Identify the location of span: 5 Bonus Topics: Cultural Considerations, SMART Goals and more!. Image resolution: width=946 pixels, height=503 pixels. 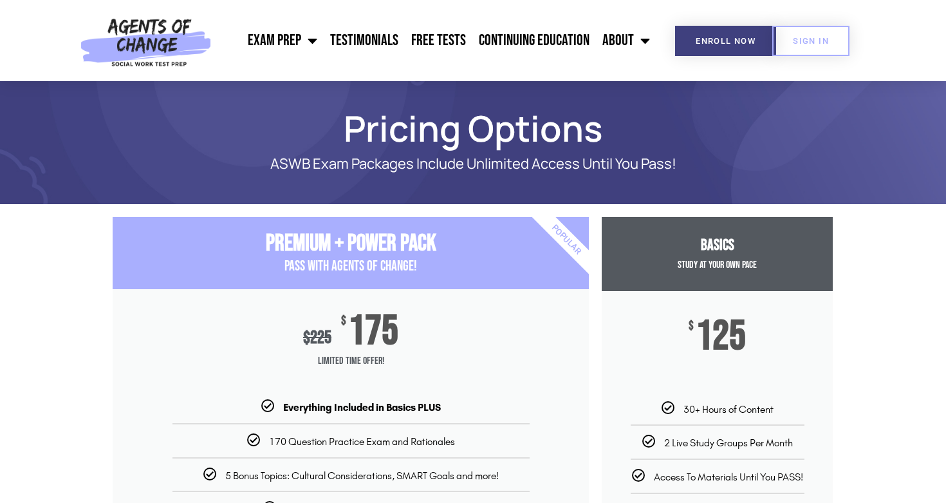
(362, 475).